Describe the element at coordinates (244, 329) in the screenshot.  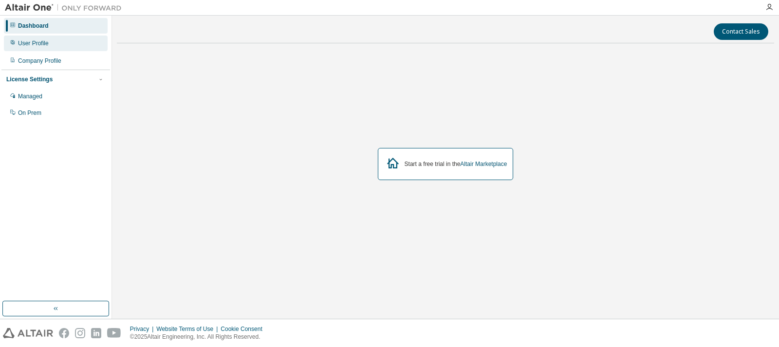
I see `div: Cookie Consent` at that location.